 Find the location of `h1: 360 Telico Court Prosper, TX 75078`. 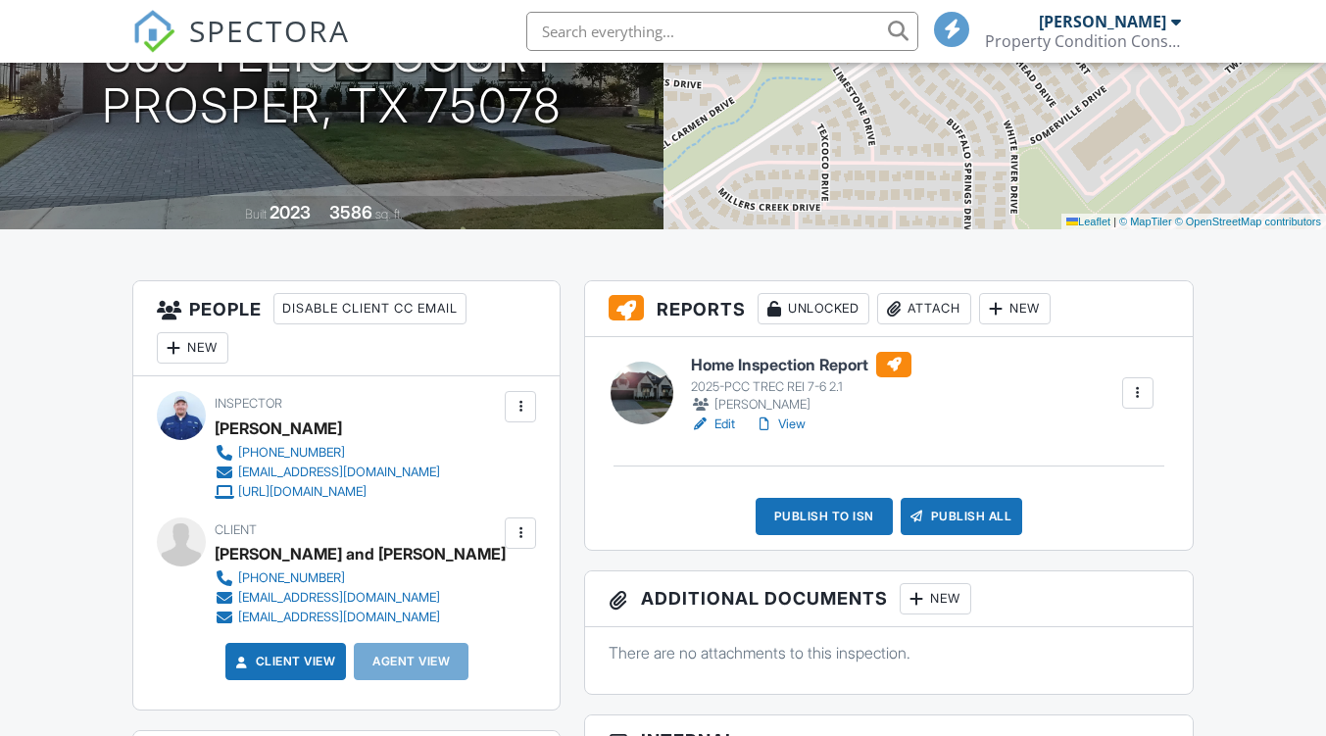

h1: 360 Telico Court Prosper, TX 75078 is located at coordinates (331, 81).